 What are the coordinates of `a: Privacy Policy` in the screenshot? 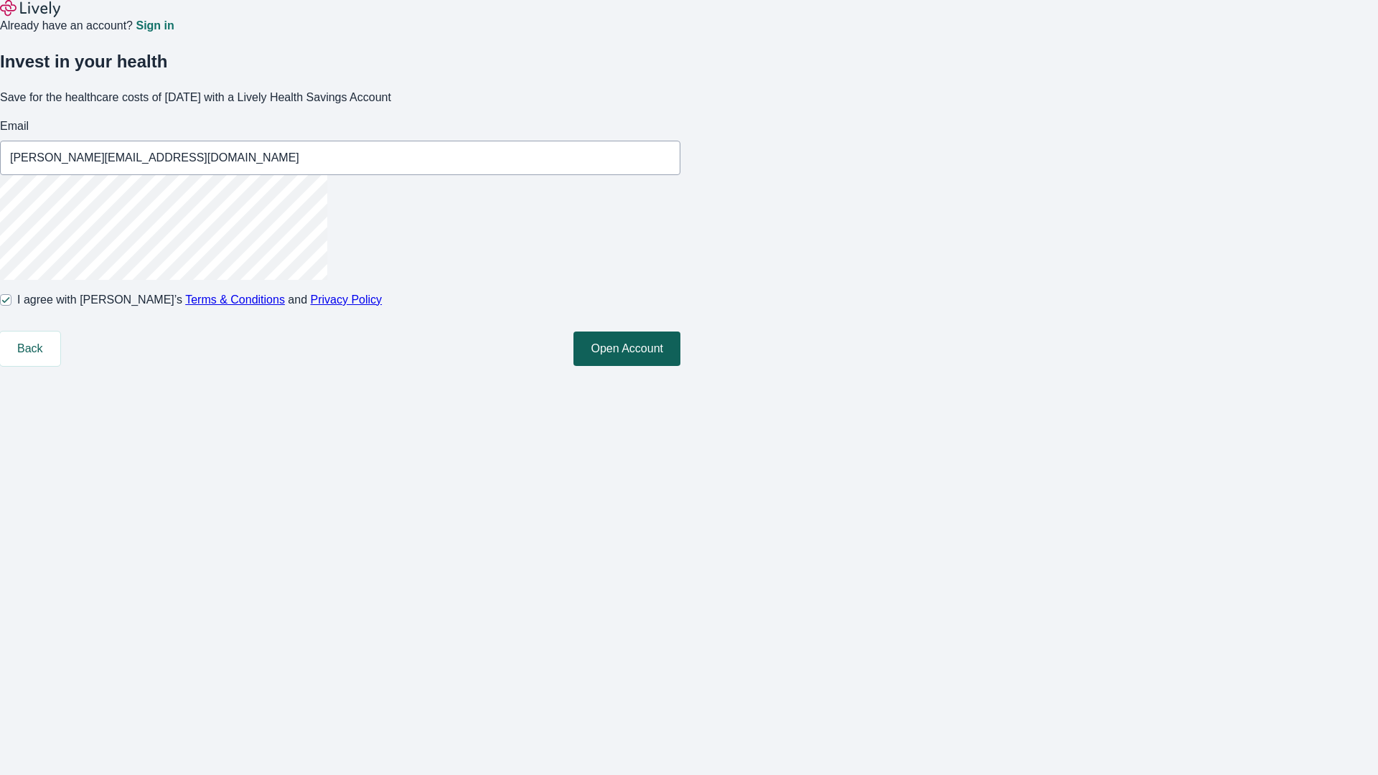 It's located at (347, 299).